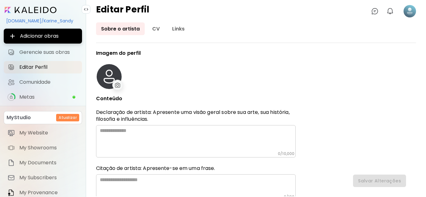 The width and height of the screenshot is (426, 197). Describe the element at coordinates (11, 82) in the screenshot. I see `img: Comunidade icon` at that location.